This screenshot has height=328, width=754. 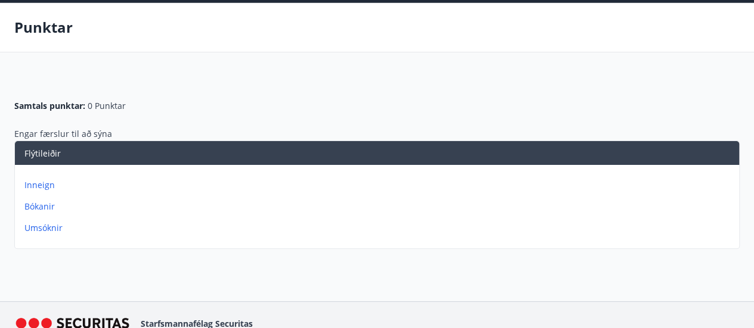 I want to click on span: Engar færslur til að sýna, so click(x=63, y=134).